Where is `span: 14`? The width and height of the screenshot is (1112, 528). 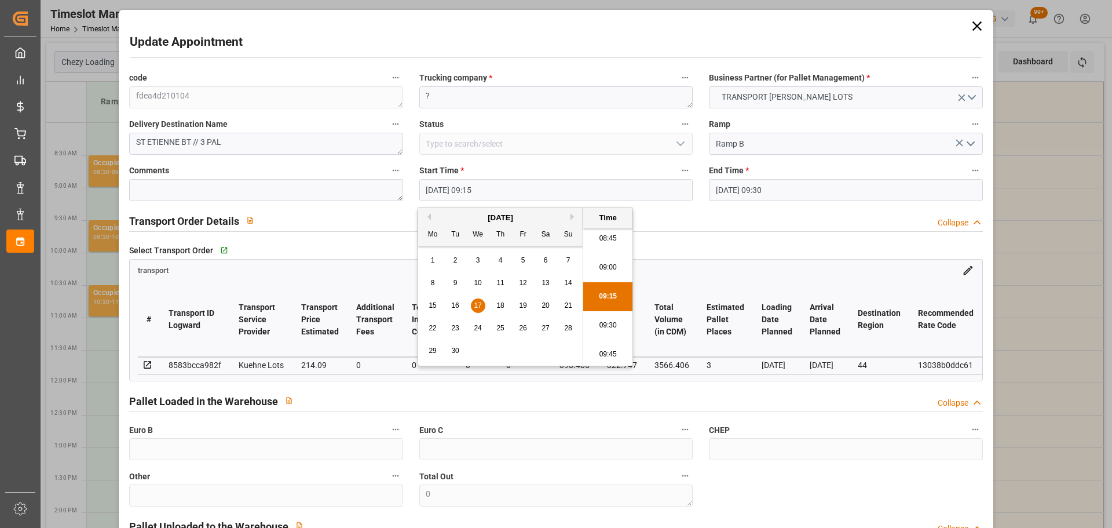
span: 14 is located at coordinates (568, 283).